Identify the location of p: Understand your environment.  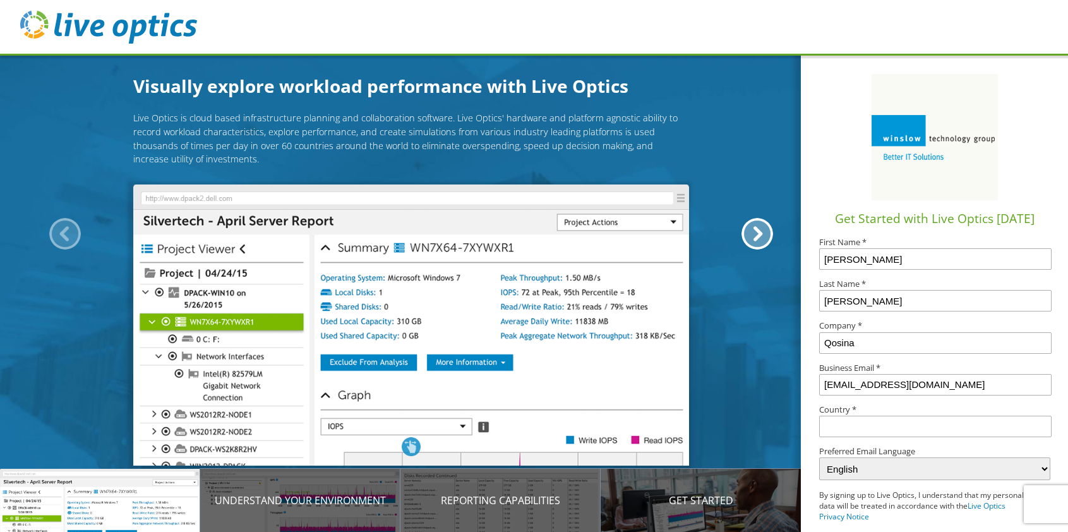
(300, 500).